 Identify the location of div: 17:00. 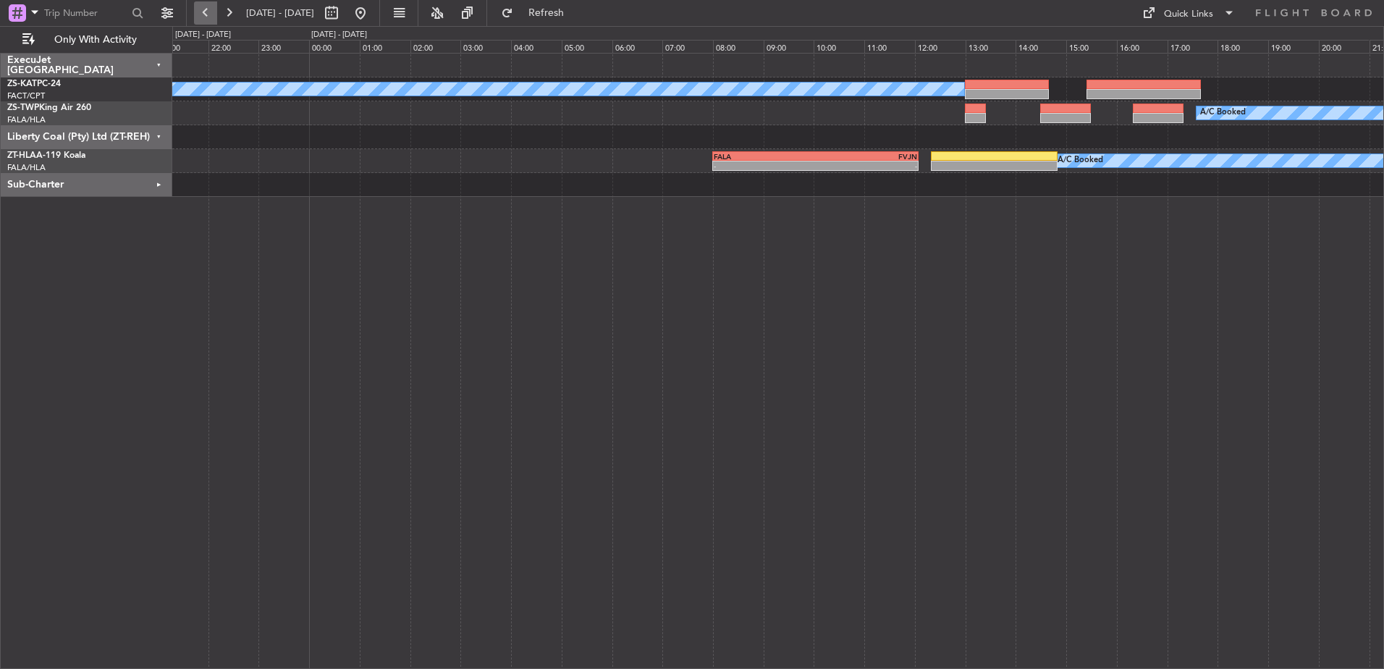
(1193, 46).